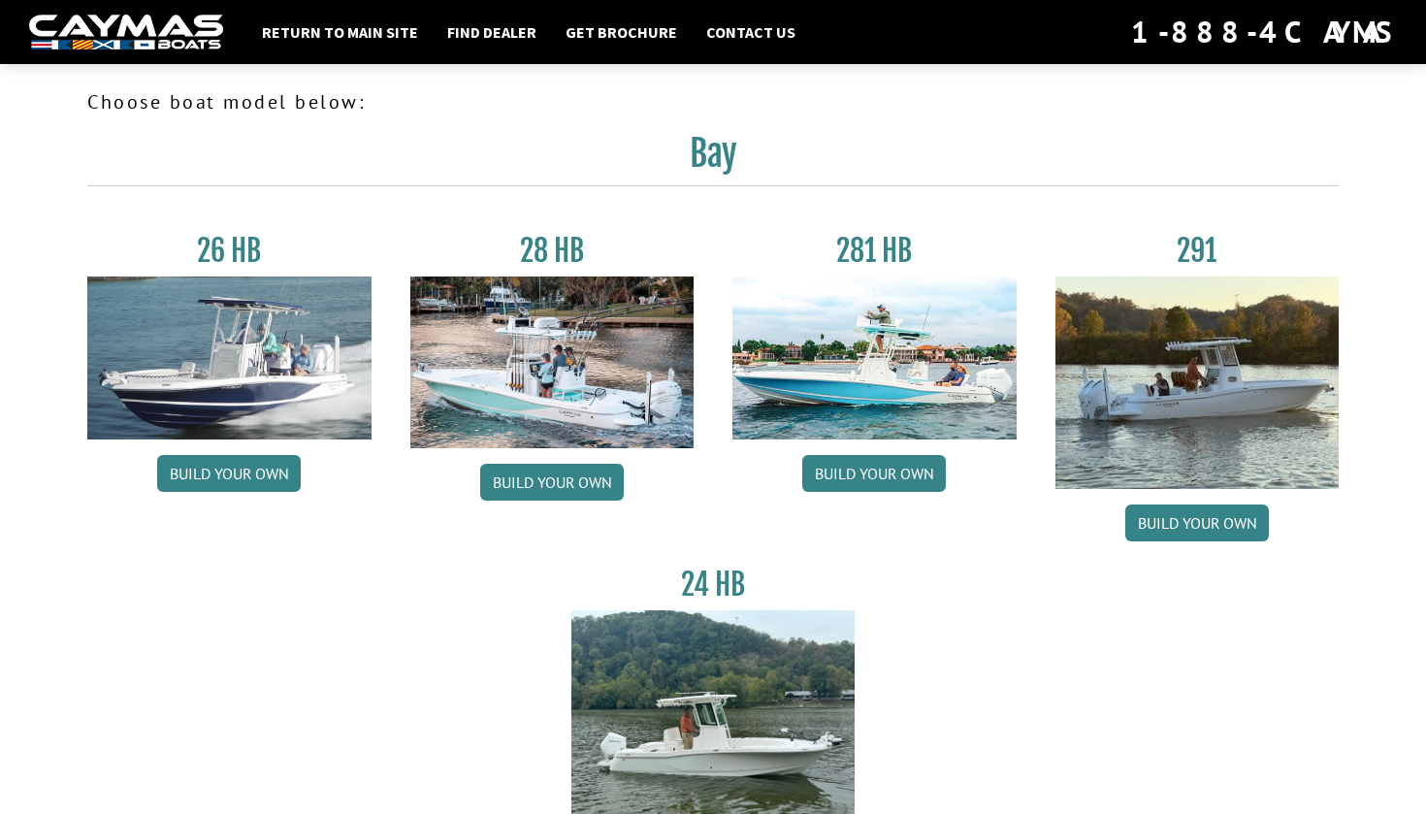  What do you see at coordinates (552, 250) in the screenshot?
I see `h3: 28 HB` at bounding box center [552, 250].